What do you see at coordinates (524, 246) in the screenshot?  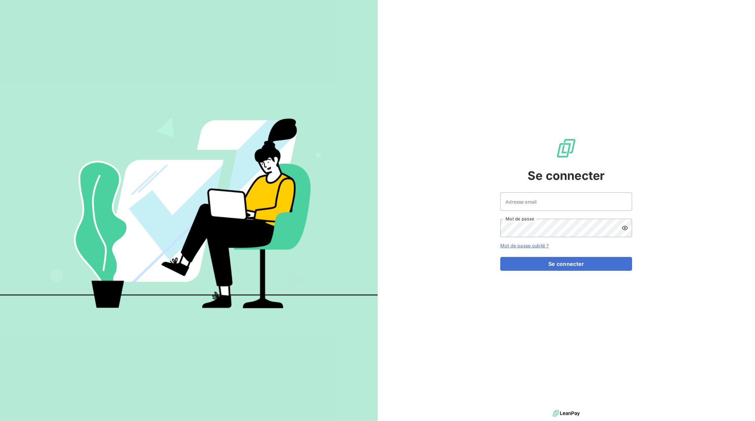 I see `a: Mot de passe oublié ?` at bounding box center [524, 246].